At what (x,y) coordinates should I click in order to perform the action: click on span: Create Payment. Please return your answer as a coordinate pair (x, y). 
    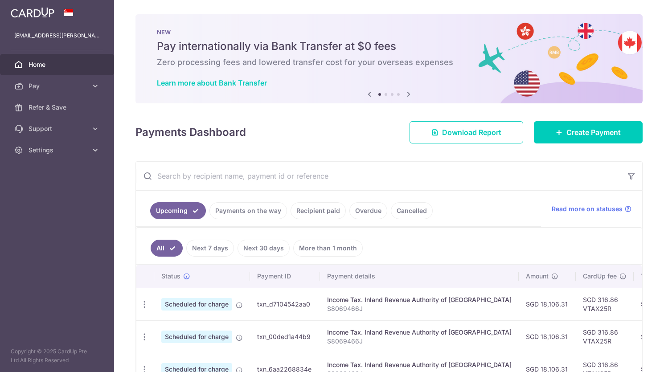
    Looking at the image, I should click on (594, 132).